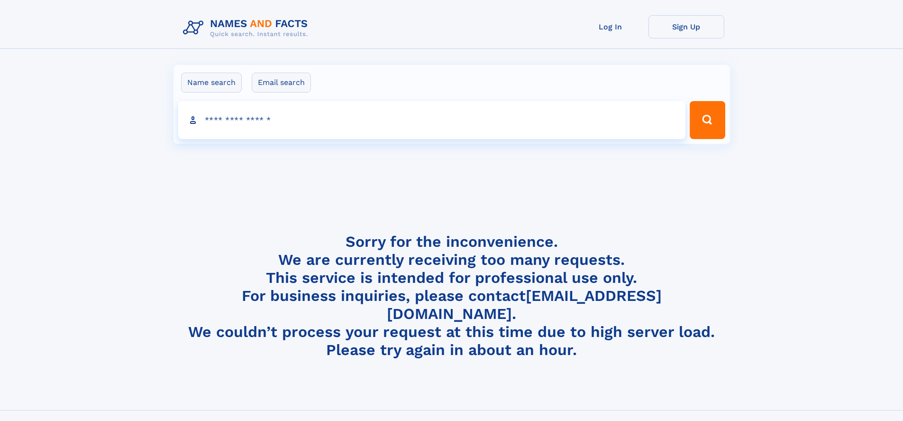 The width and height of the screenshot is (903, 421). What do you see at coordinates (281, 82) in the screenshot?
I see `label: Email search` at bounding box center [281, 82].